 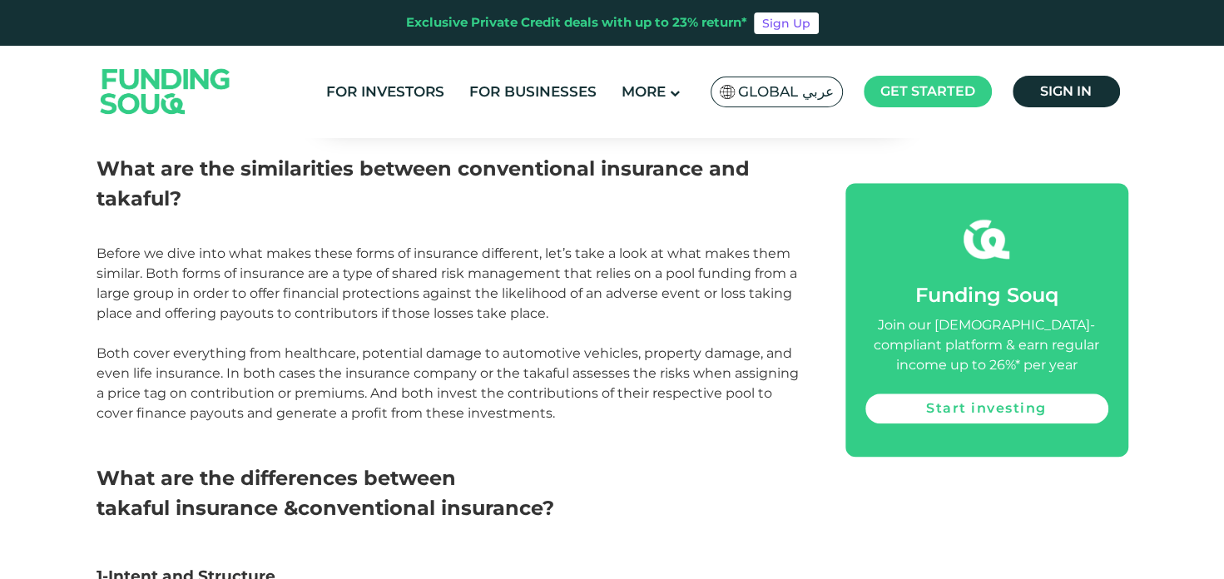 What do you see at coordinates (785, 92) in the screenshot?
I see `span: Global عربي` at bounding box center [785, 92].